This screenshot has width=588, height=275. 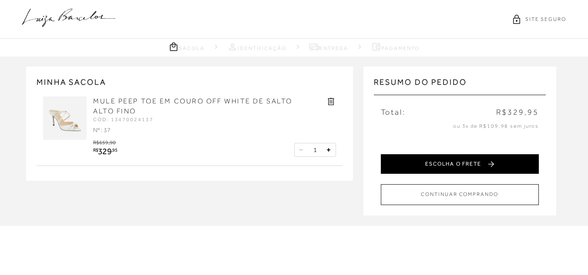 I want to click on p: ou 3x de R$109,98 sem juros, so click(x=459, y=126).